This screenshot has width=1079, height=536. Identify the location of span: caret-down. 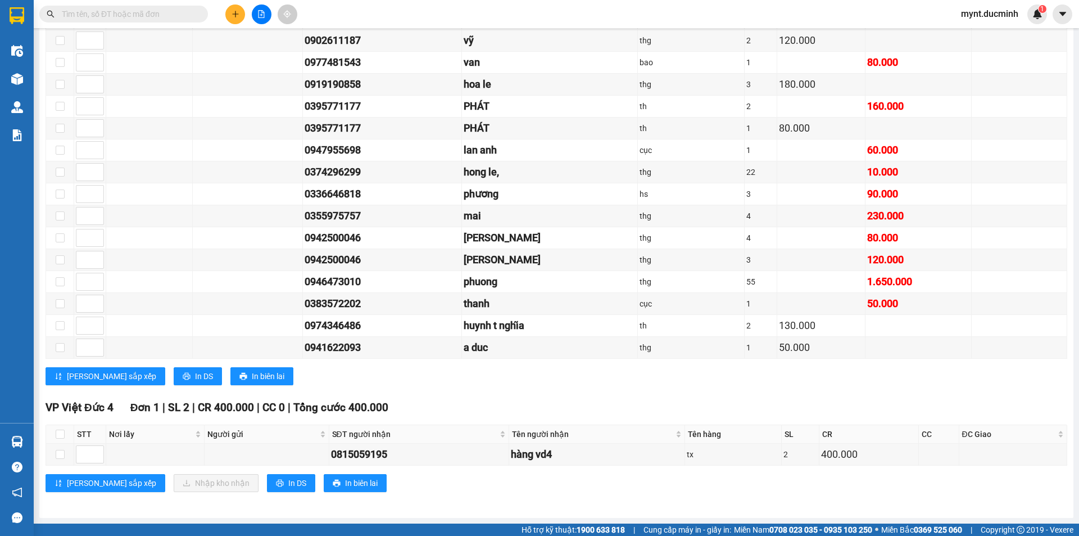
(1063, 14).